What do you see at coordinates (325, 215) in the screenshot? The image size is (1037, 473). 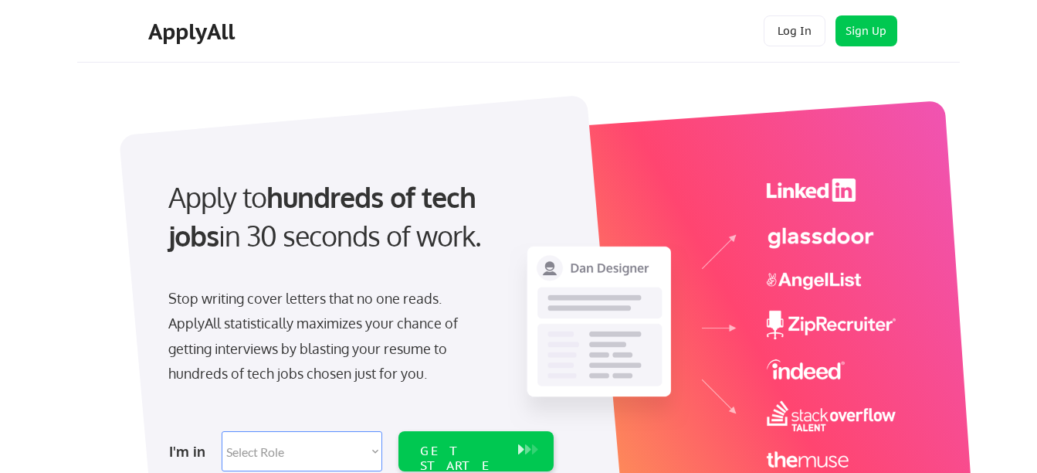 I see `strong: hundreds of tech jobs` at bounding box center [325, 215].